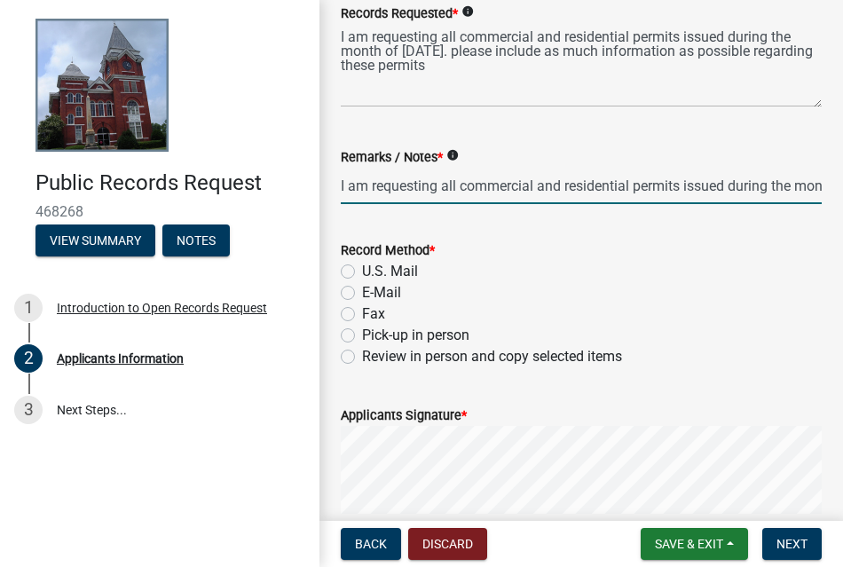 This screenshot has width=843, height=567. Describe the element at coordinates (415, 336) in the screenshot. I see `label: Pick-up in person` at that location.